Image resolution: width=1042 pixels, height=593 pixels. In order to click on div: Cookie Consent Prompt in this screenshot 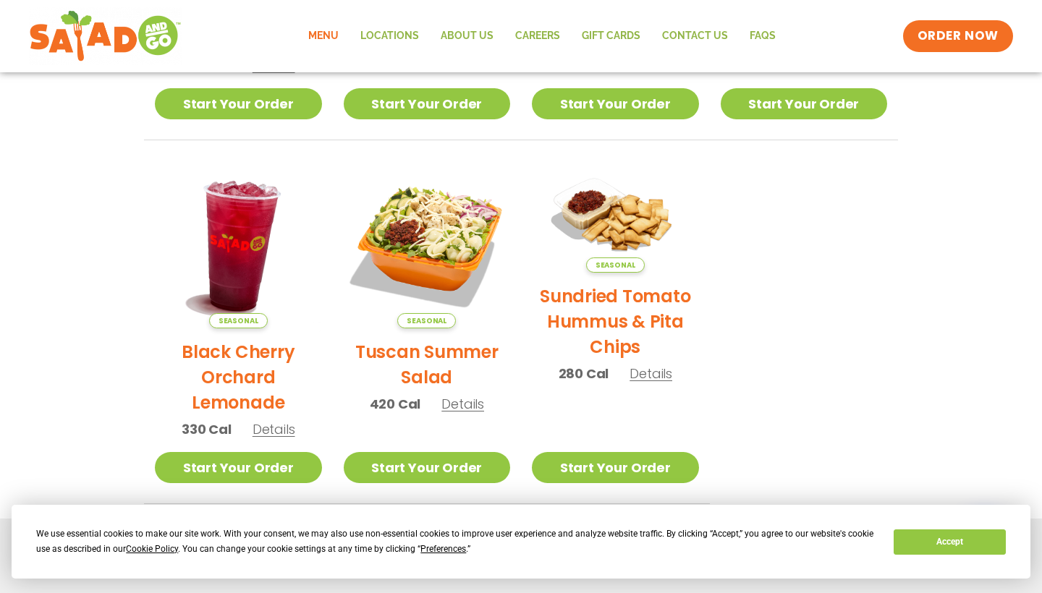, I will do `click(521, 542)`.